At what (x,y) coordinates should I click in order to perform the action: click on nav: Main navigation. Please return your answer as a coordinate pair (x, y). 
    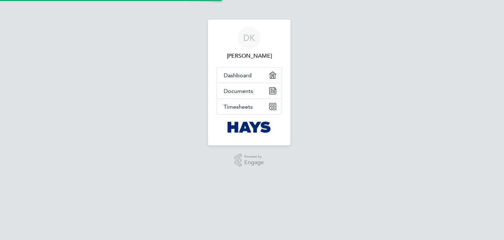
    Looking at the image, I should click on (249, 83).